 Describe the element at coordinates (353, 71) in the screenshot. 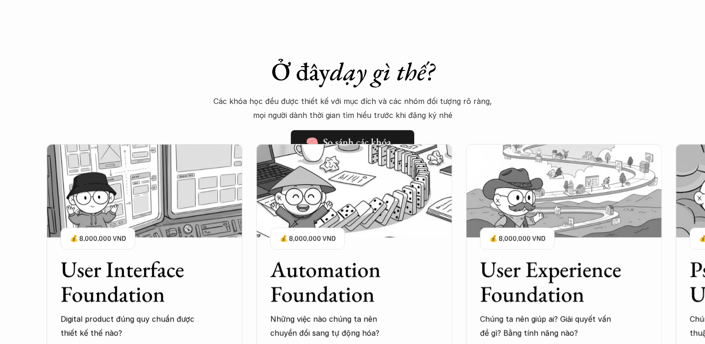

I see `h1: Ở đây` at that location.